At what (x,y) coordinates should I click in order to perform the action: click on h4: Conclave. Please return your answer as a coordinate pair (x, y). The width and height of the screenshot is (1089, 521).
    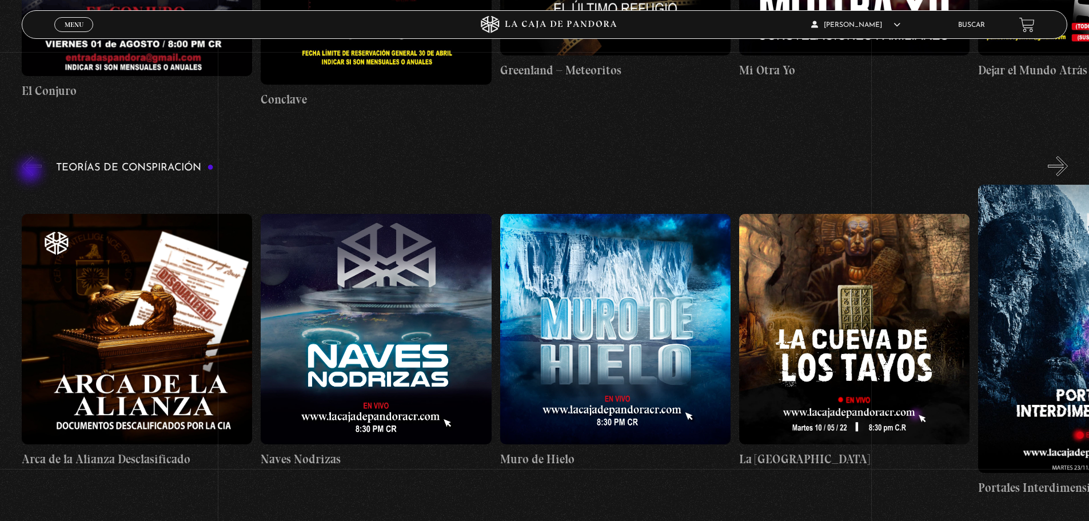
    Looking at the image, I should click on (375, 99).